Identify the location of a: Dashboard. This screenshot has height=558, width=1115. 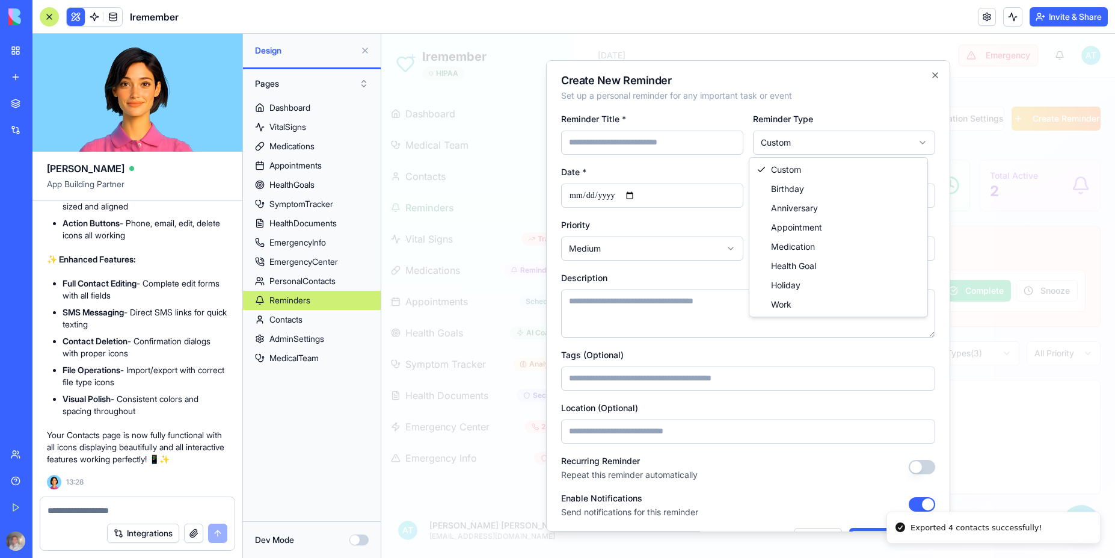
(312, 108).